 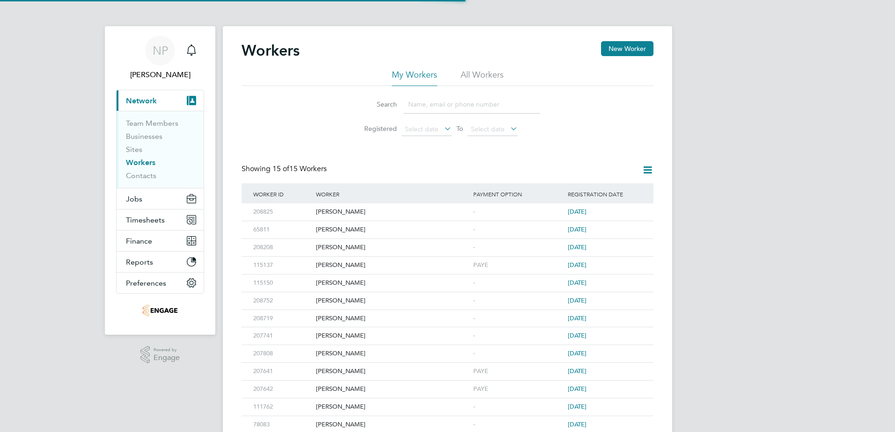 What do you see at coordinates (376, 104) in the screenshot?
I see `label: Search` at bounding box center [376, 104].